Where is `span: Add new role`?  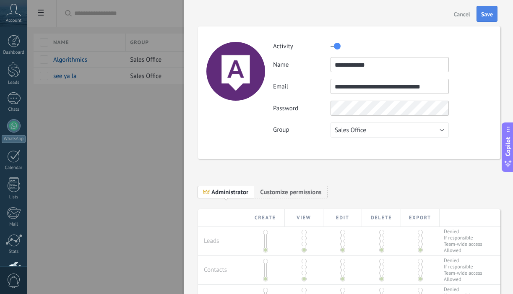 span: Add new role is located at coordinates (291, 192).